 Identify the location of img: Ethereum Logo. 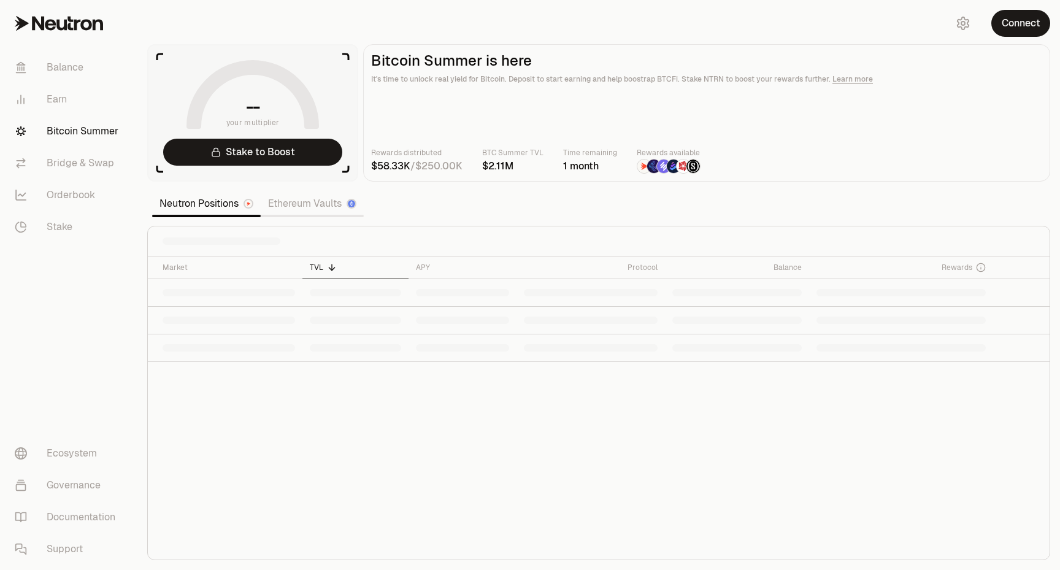
(351, 204).